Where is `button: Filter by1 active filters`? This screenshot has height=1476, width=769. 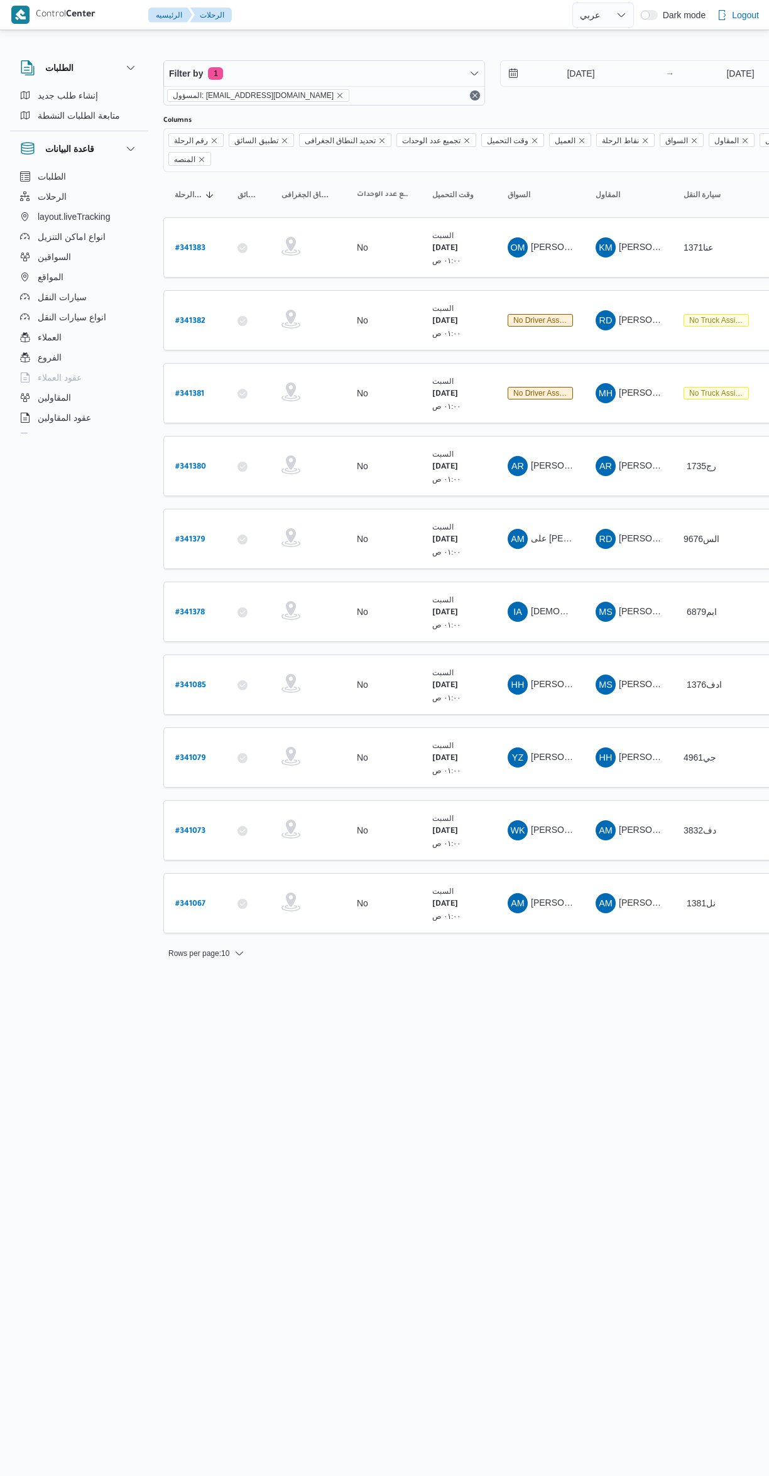
button: Filter by1 active filters is located at coordinates (324, 73).